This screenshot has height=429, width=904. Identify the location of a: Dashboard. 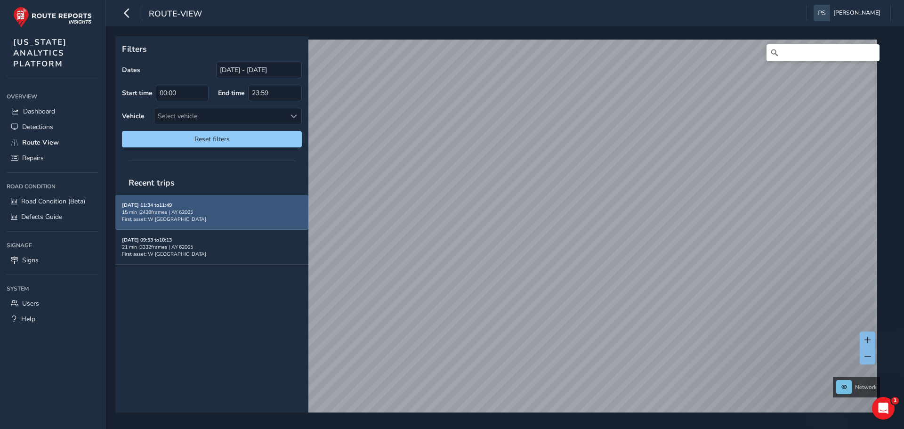
(52, 111).